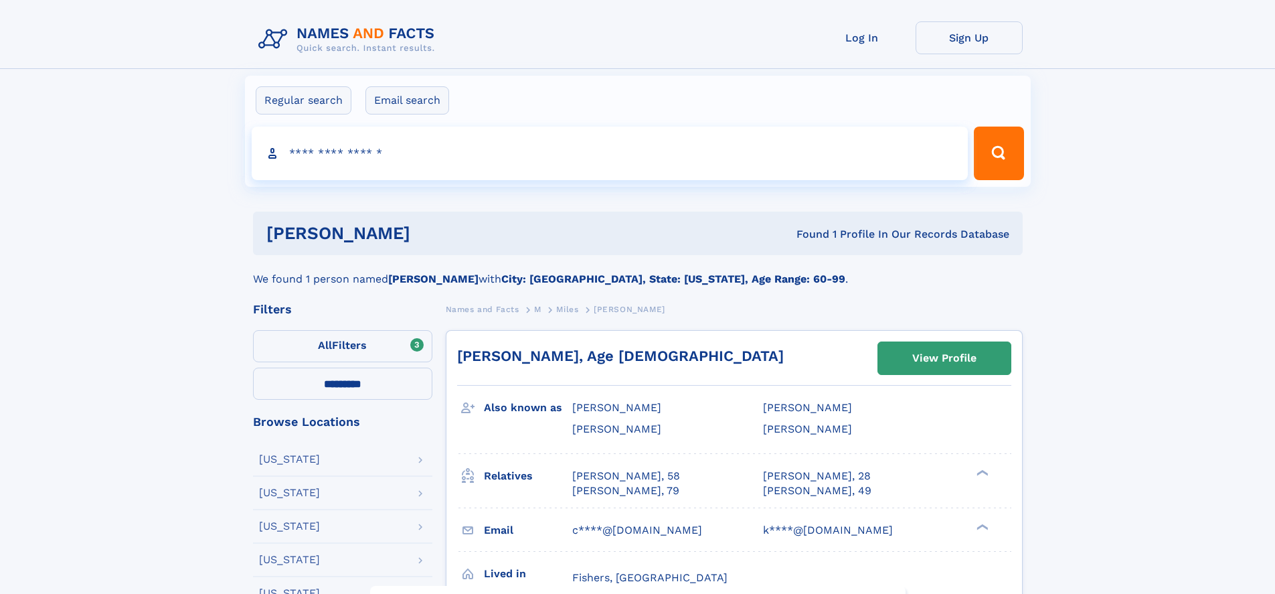  I want to click on label: Filters, so click(343, 346).